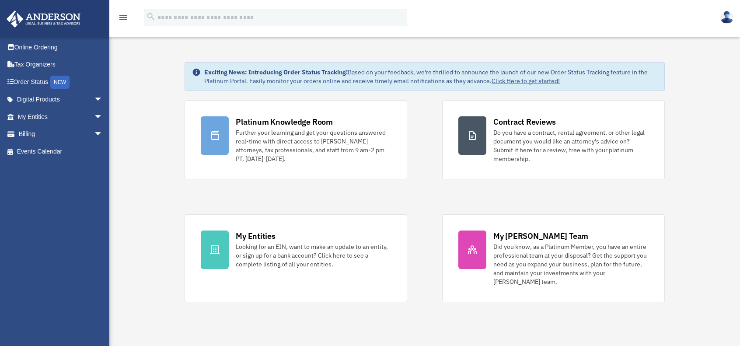 This screenshot has height=346, width=740. What do you see at coordinates (61, 65) in the screenshot?
I see `a: Tax Organizers` at bounding box center [61, 65].